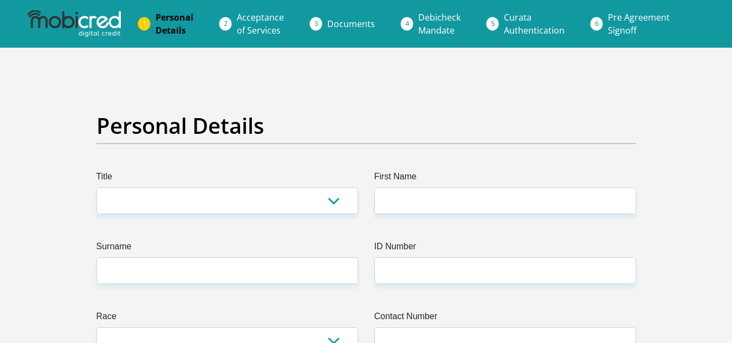 The width and height of the screenshot is (732, 343). I want to click on a: PersonalDetails, so click(175, 24).